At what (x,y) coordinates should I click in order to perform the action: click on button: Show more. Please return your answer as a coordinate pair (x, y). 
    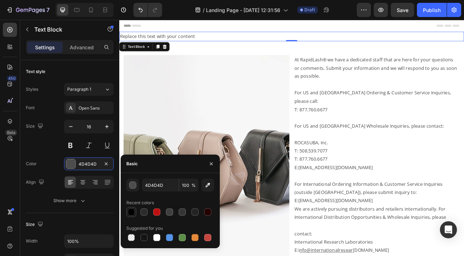
    Looking at the image, I should click on (70, 200).